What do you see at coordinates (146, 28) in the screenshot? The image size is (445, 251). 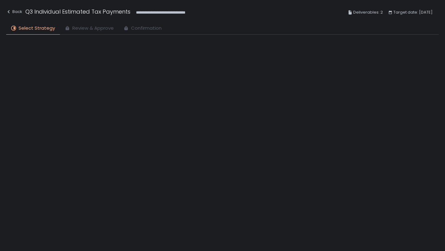 I see `span: Confirmation` at bounding box center [146, 28].